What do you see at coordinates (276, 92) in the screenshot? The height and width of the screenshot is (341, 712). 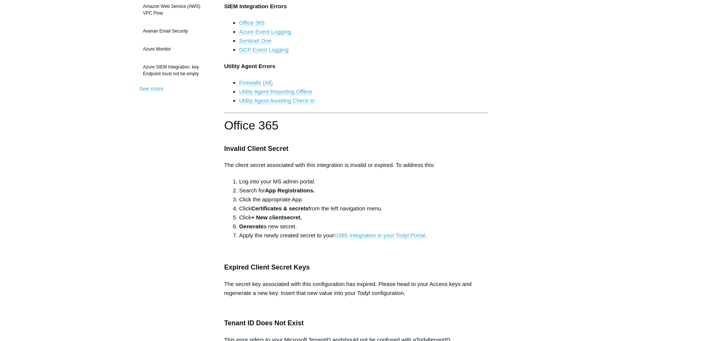 I see `a: Utility Agent Reporting Offline` at bounding box center [276, 92].